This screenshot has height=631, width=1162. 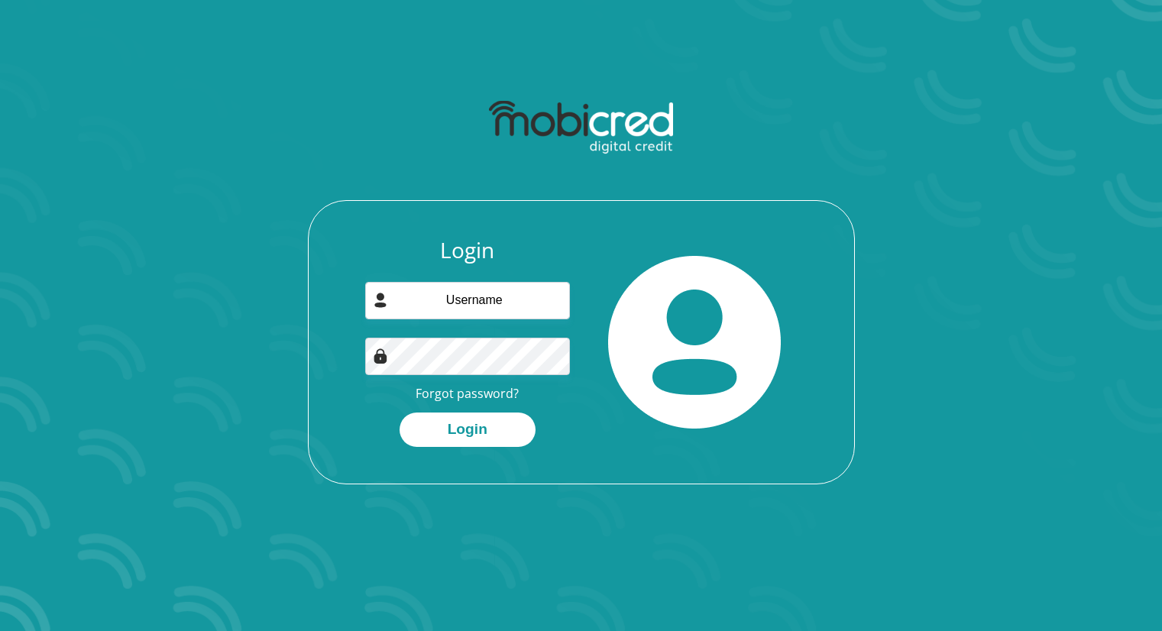 What do you see at coordinates (380, 356) in the screenshot?
I see `img: Image` at bounding box center [380, 356].